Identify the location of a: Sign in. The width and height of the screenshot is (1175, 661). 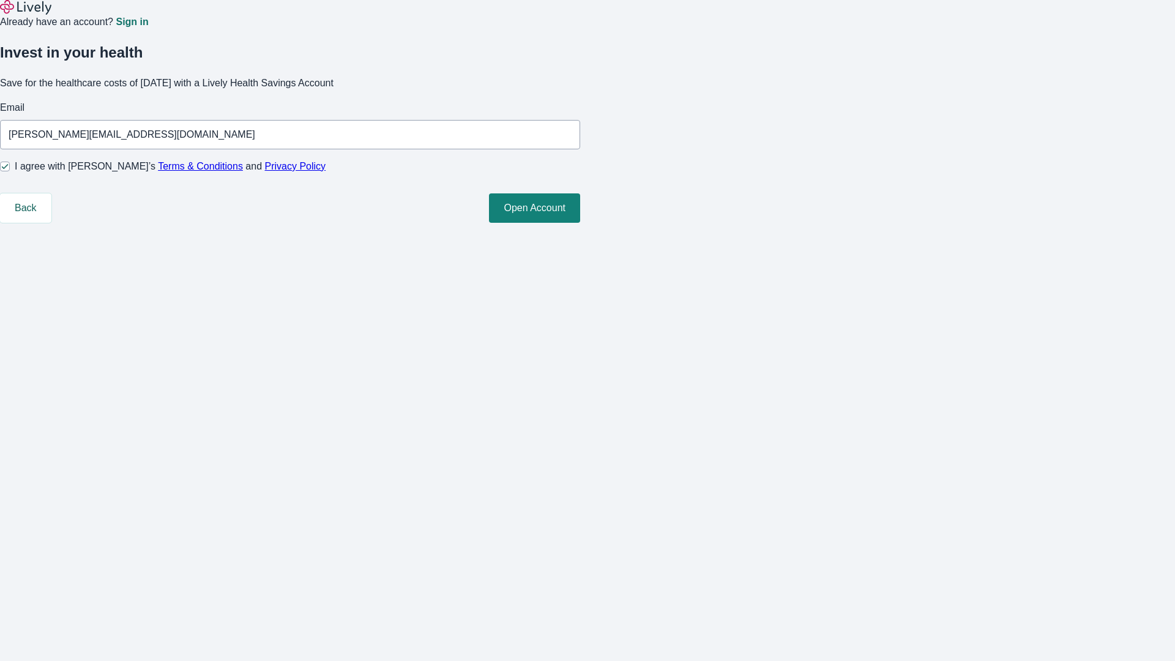
(132, 22).